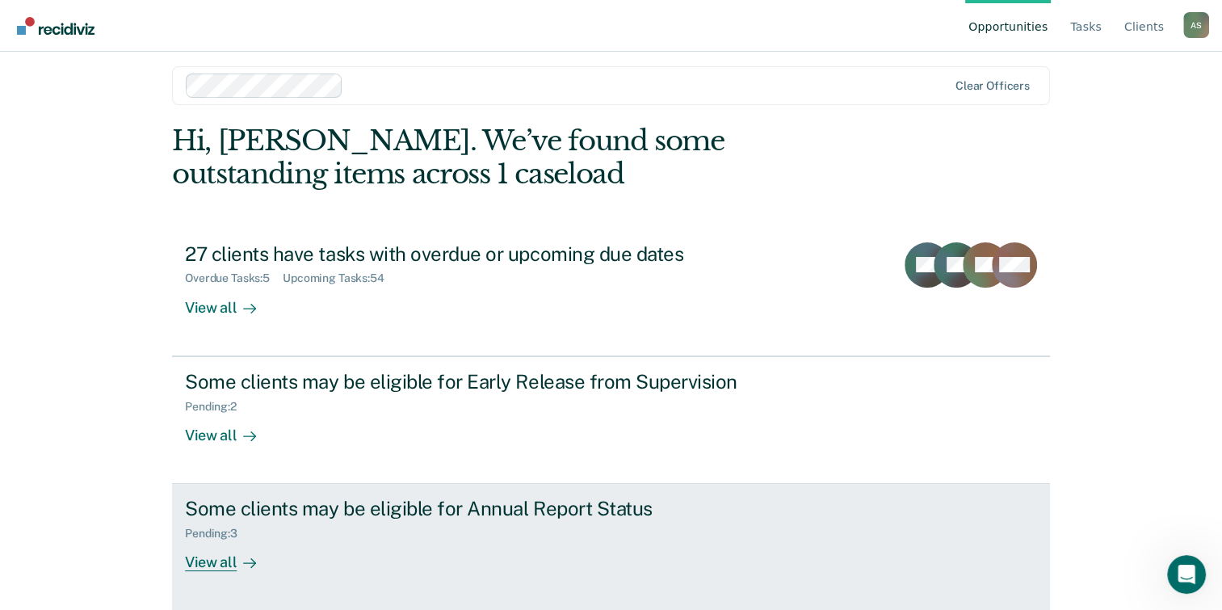 The image size is (1222, 610). Describe the element at coordinates (469, 381) in the screenshot. I see `div: Some clients may be eligible for Early Release from Supervision` at that location.